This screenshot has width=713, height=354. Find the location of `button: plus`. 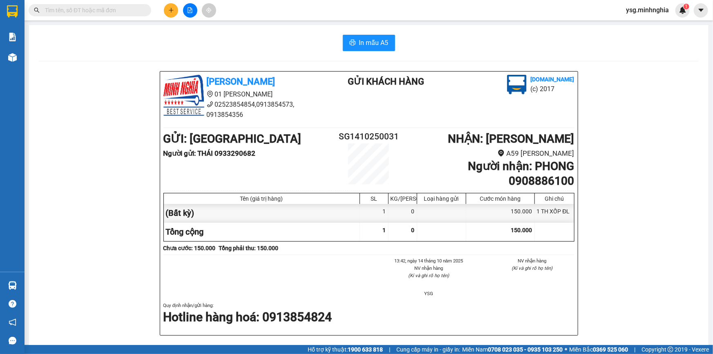

button: plus is located at coordinates (171, 10).